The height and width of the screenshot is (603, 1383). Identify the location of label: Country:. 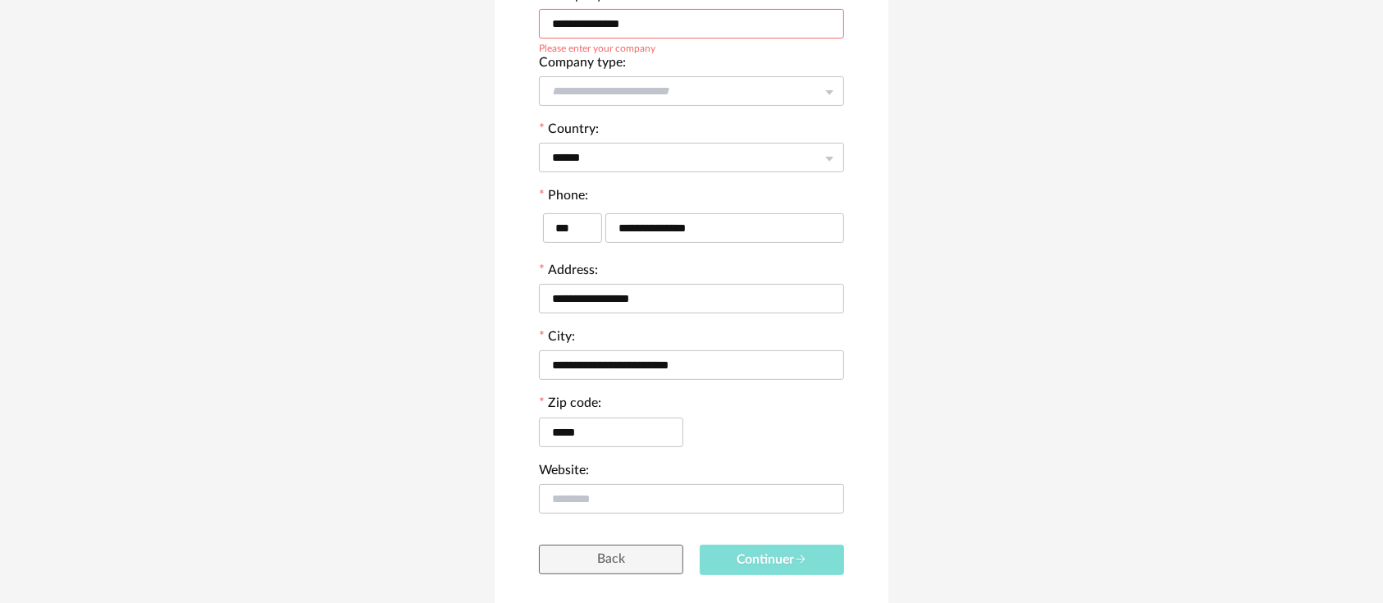
(569, 131).